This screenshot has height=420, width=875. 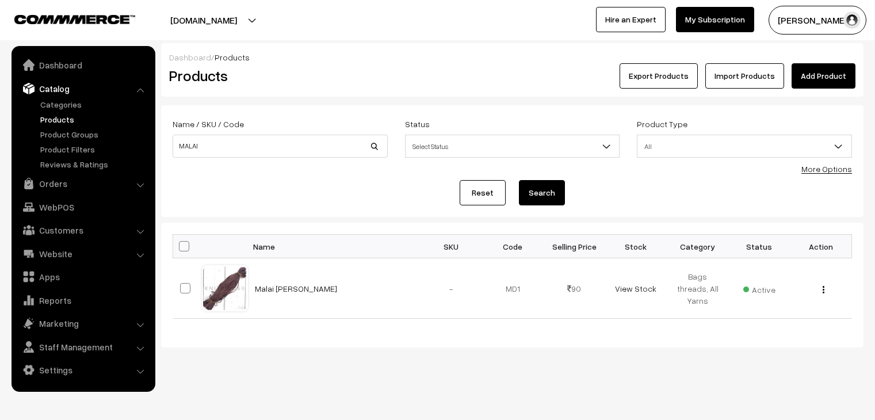 What do you see at coordinates (658, 76) in the screenshot?
I see `button: Export Products` at bounding box center [658, 76].